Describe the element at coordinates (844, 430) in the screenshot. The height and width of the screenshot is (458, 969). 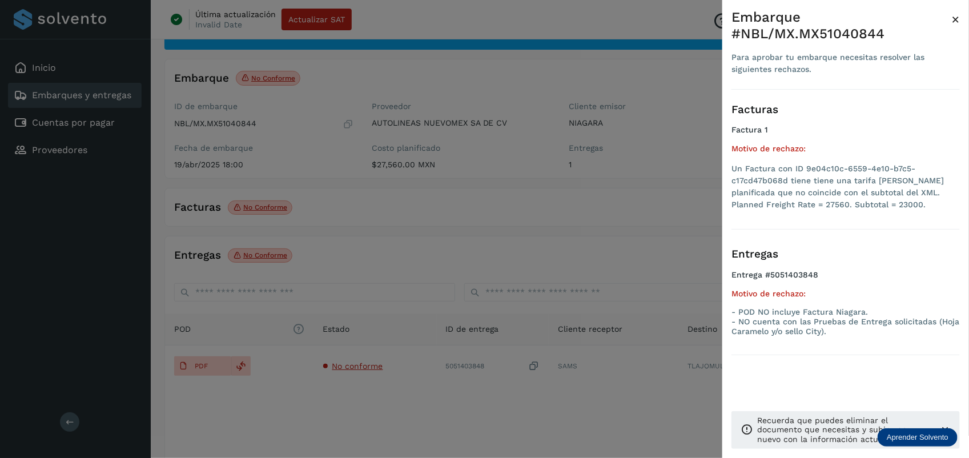
I see `p: Recuerda que puedes eliminar el documento que necesitas y subir uno nuevo con la información actu...` at that location.